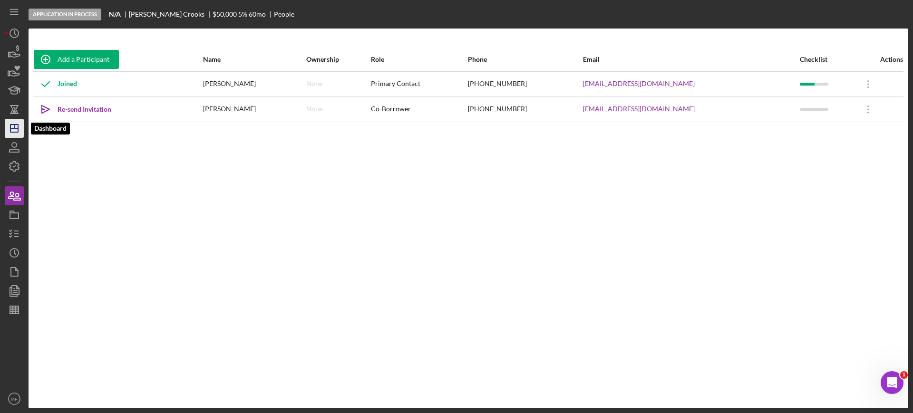 This screenshot has width=913, height=413. What do you see at coordinates (115, 14) in the screenshot?
I see `b: N/A` at bounding box center [115, 14].